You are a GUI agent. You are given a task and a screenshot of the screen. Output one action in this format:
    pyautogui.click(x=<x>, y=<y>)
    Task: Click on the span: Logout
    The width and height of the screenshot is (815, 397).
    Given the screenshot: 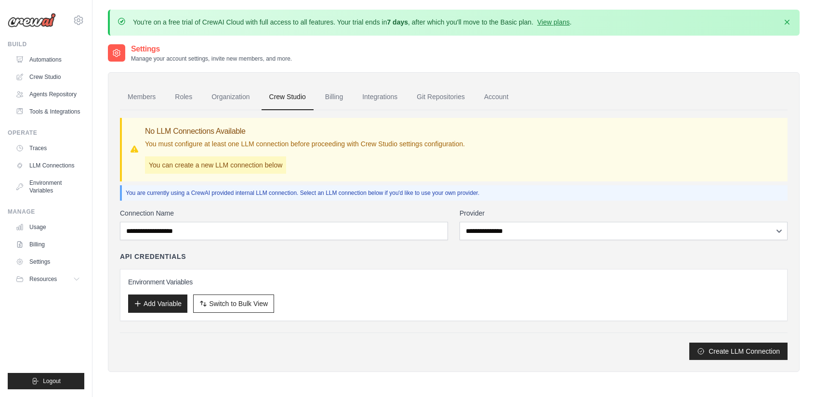 What is the action you would take?
    pyautogui.click(x=52, y=382)
    